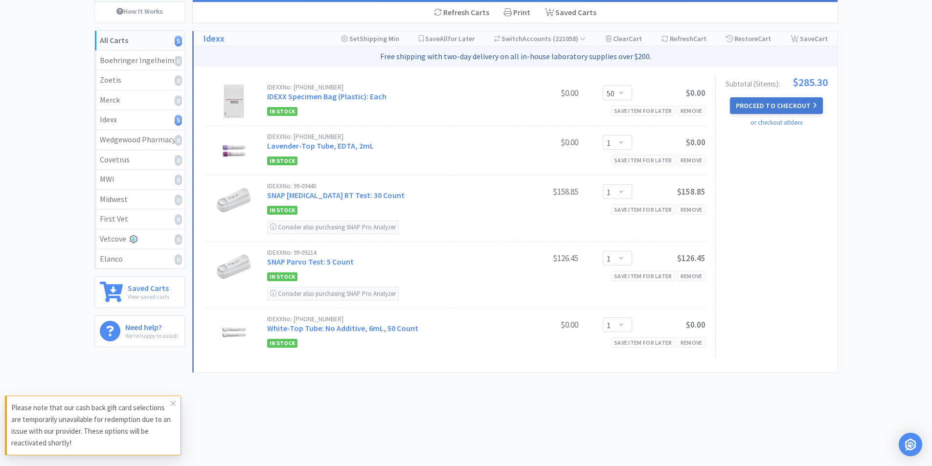 This screenshot has width=932, height=466. What do you see at coordinates (370, 39) in the screenshot?
I see `div: Shipping Min` at bounding box center [370, 39].